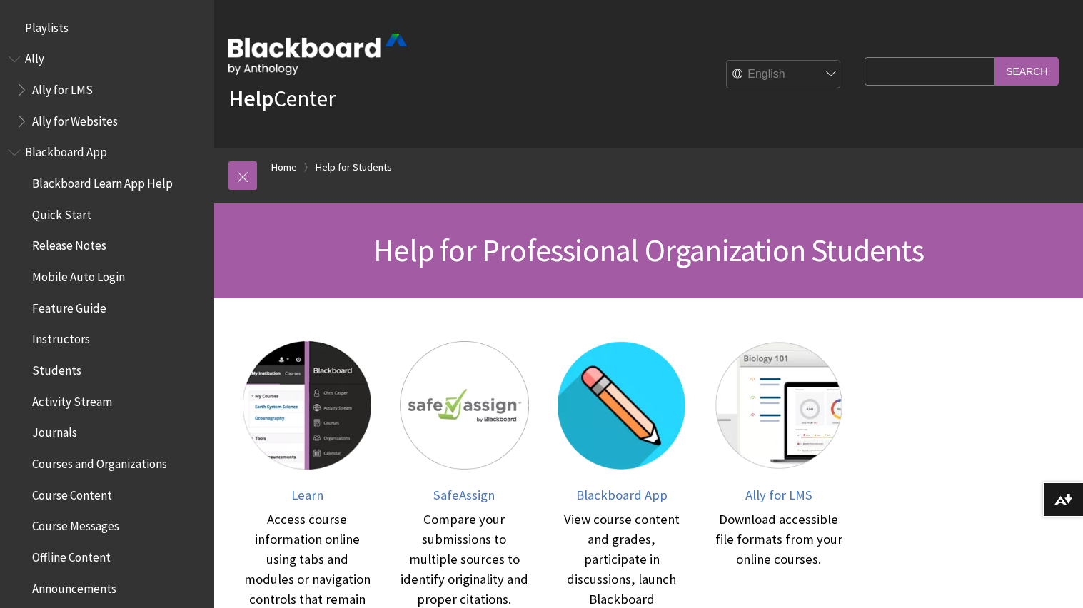  What do you see at coordinates (69, 305) in the screenshot?
I see `span: Feature Guide` at bounding box center [69, 305].